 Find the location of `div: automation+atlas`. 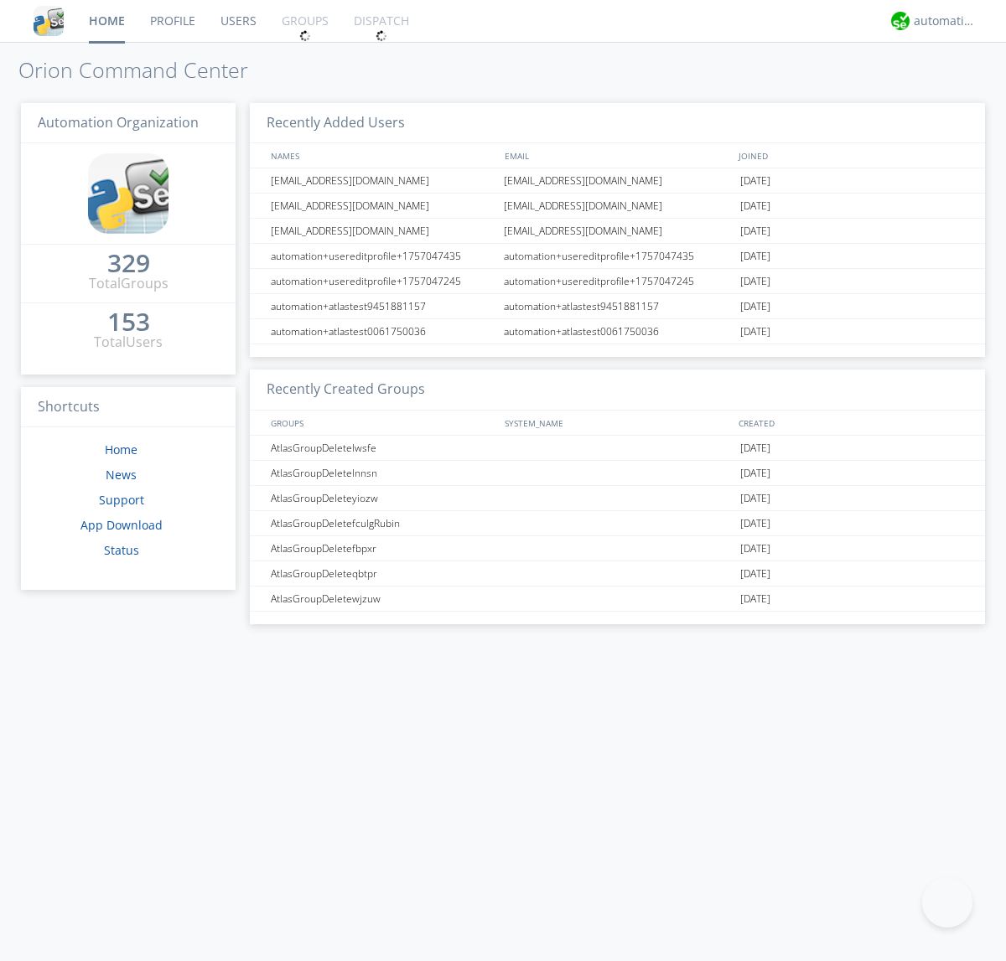

div: automation+atlas is located at coordinates (945, 21).